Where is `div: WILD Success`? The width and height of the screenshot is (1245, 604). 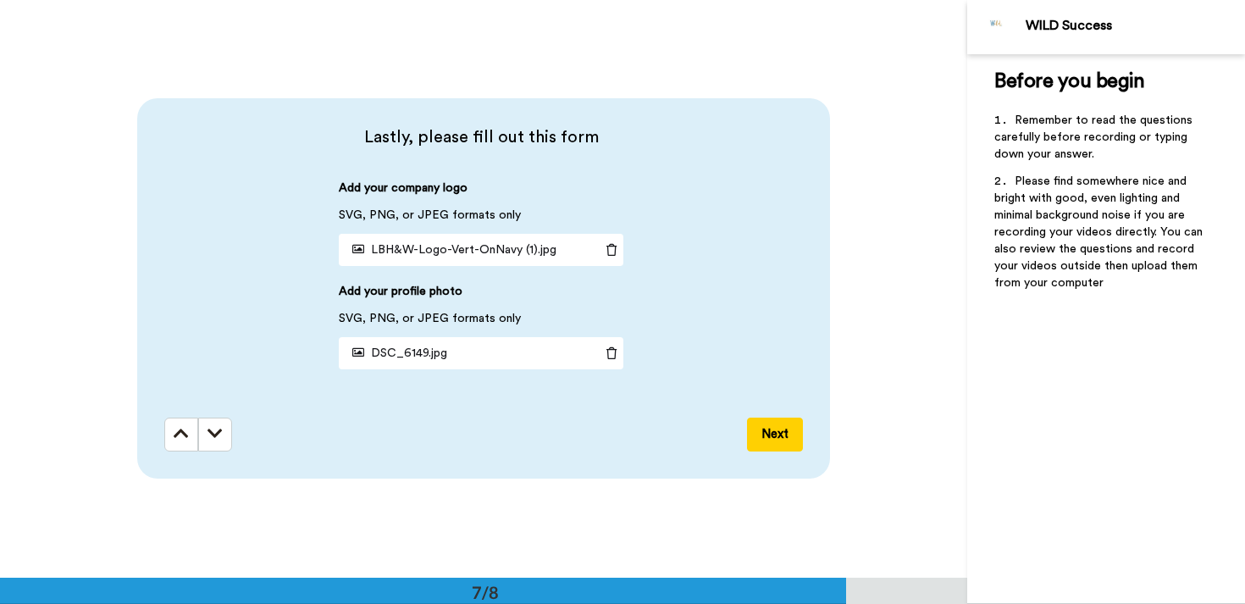 div: WILD Success is located at coordinates (1135, 25).